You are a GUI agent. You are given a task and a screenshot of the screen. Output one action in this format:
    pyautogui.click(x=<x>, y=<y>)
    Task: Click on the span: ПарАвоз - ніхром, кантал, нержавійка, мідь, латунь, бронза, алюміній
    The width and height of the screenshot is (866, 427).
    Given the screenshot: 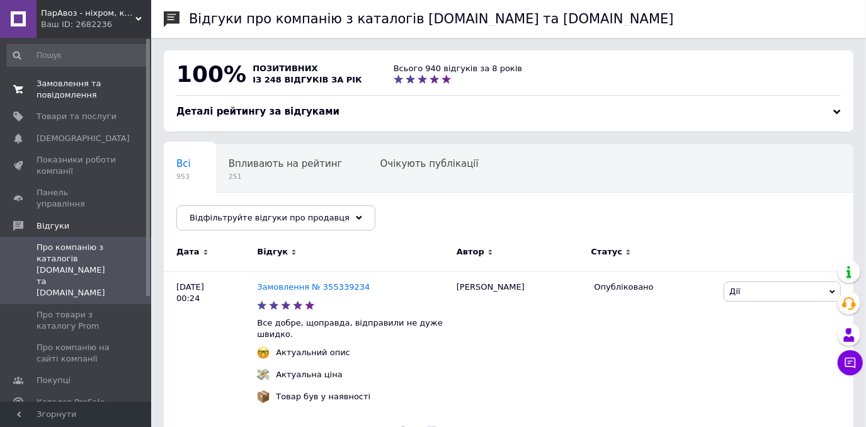 What is the action you would take?
    pyautogui.click(x=88, y=13)
    